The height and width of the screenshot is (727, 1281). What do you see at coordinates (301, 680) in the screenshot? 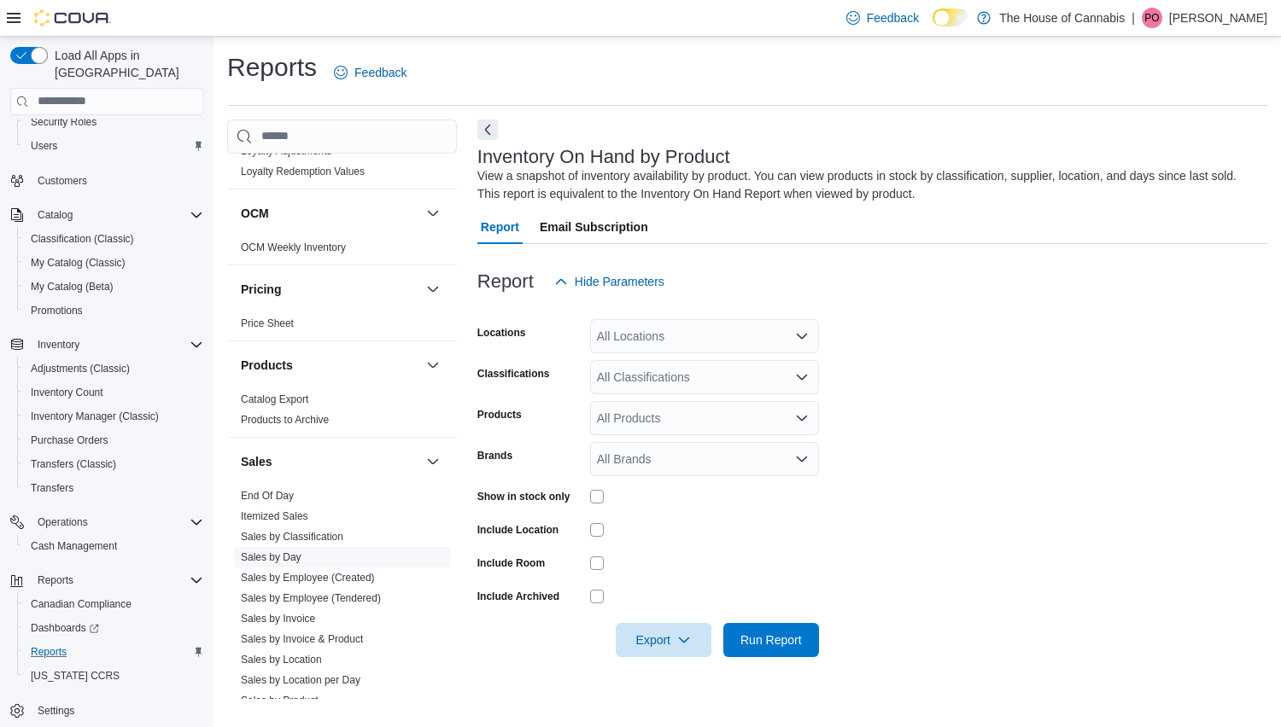
I see `span: Sales by Location per Day` at bounding box center [301, 680].